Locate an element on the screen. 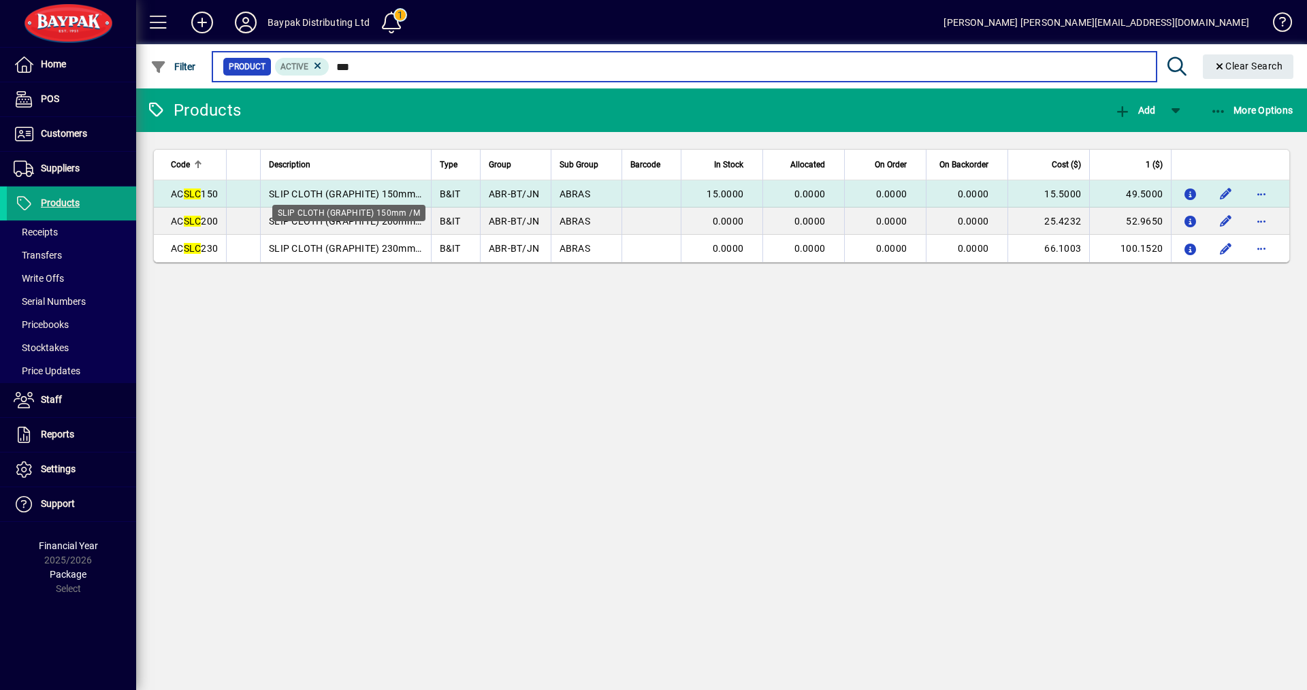 This screenshot has height=690, width=1307. button: More Options is located at coordinates (1252, 110).